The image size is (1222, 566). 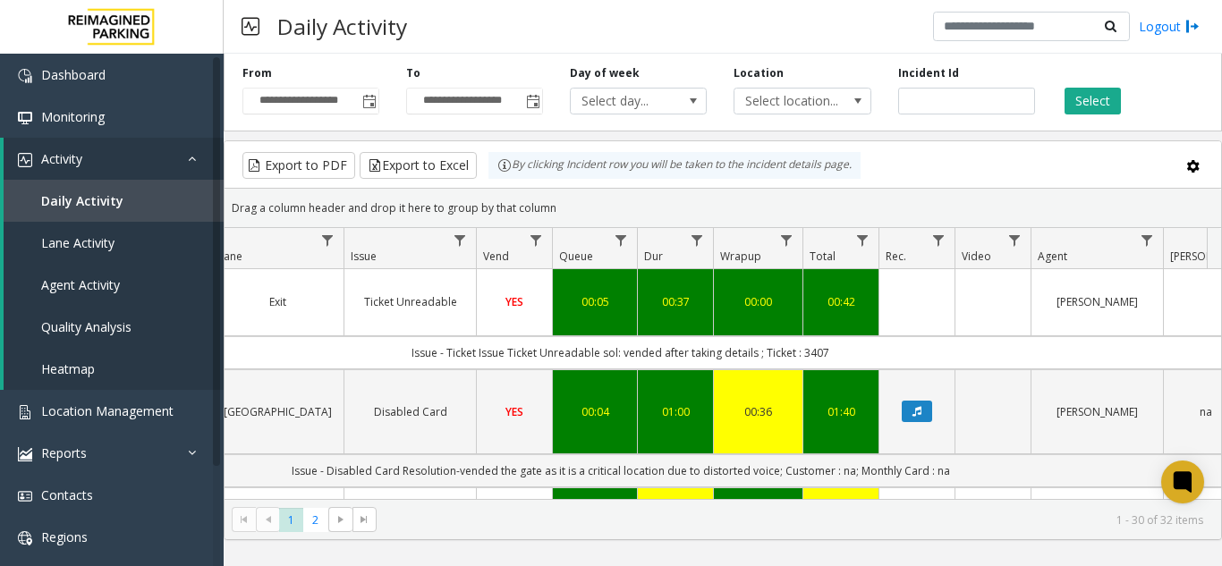 I want to click on h3: Daily Activity, so click(x=342, y=26).